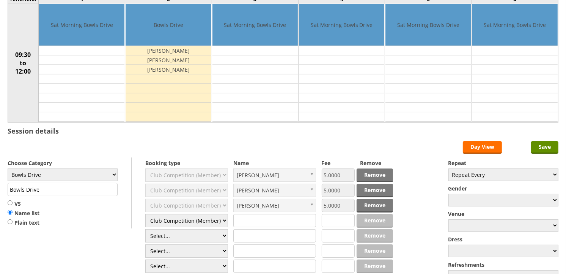  What do you see at coordinates (24, 213) in the screenshot?
I see `label: Name list` at bounding box center [24, 213].